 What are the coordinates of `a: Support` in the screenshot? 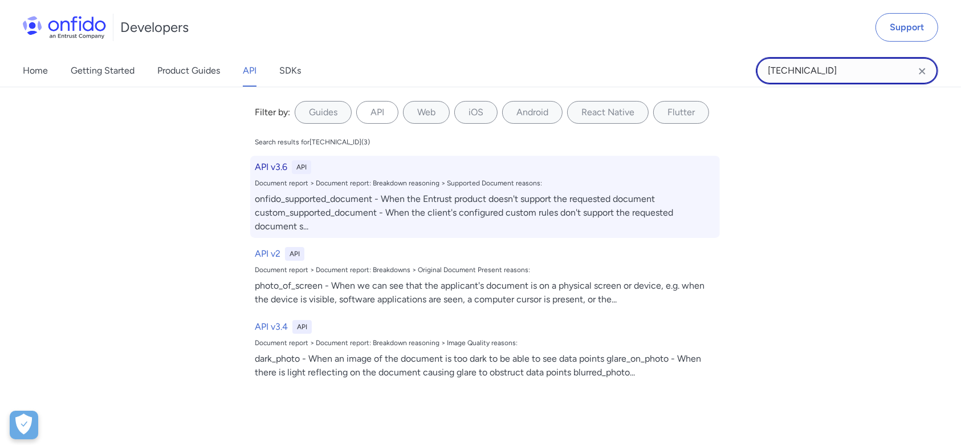 It's located at (907, 27).